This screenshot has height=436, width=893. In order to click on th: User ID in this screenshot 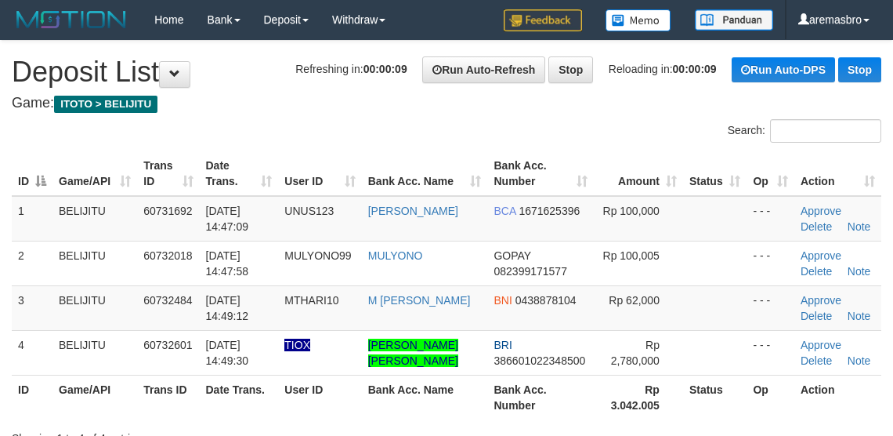, I will do `click(320, 396)`.